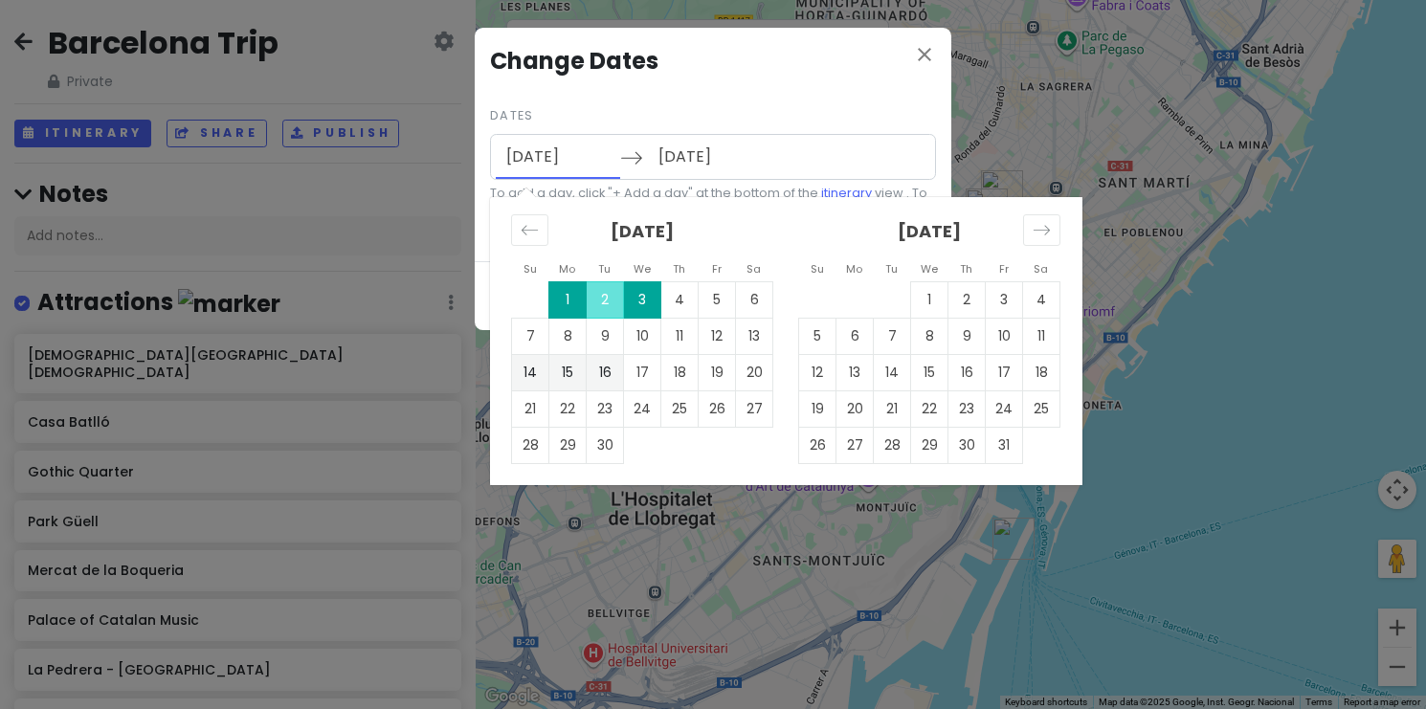  Describe the element at coordinates (817, 409) in the screenshot. I see `td: Choose Sunday, July 19, 2026 as your check-in date. It’s available.` at that location.